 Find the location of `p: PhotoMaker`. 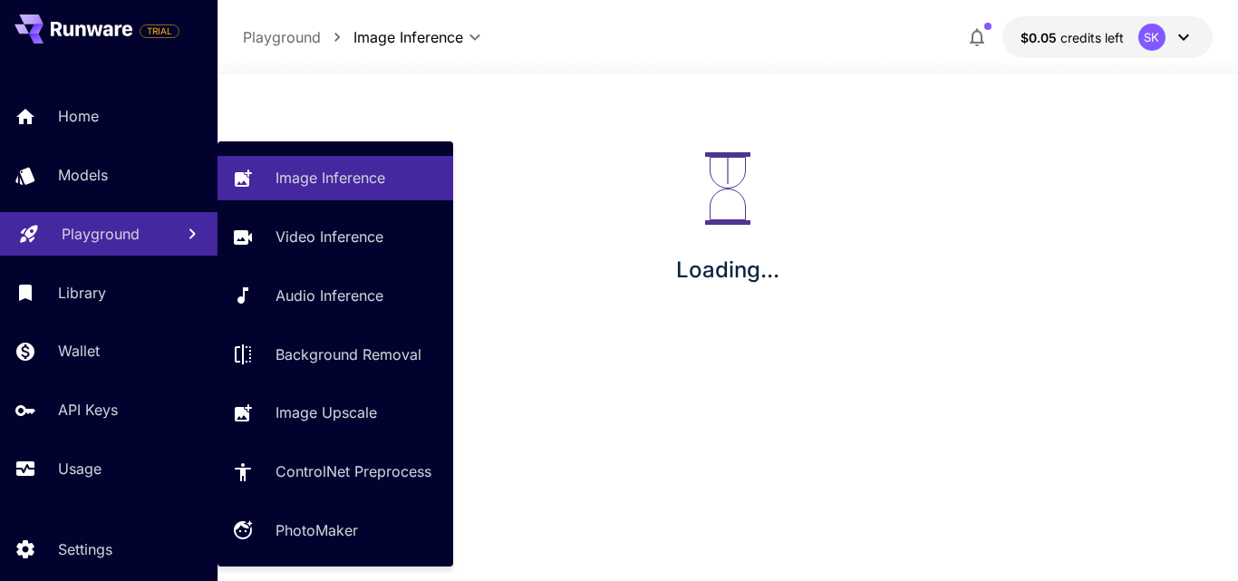

p: PhotoMaker is located at coordinates (316, 530).